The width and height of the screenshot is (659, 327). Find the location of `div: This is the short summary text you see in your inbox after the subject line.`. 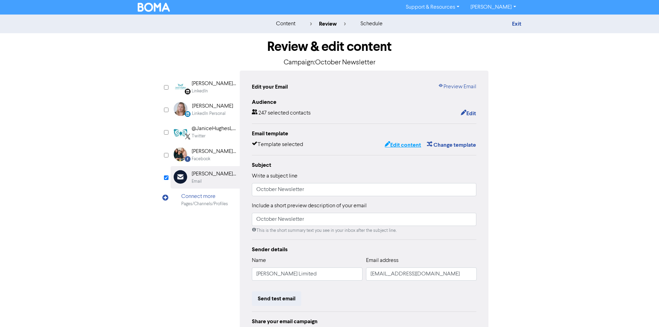

div: This is the short summary text you see in your inbox after the subject line. is located at coordinates (364, 230).